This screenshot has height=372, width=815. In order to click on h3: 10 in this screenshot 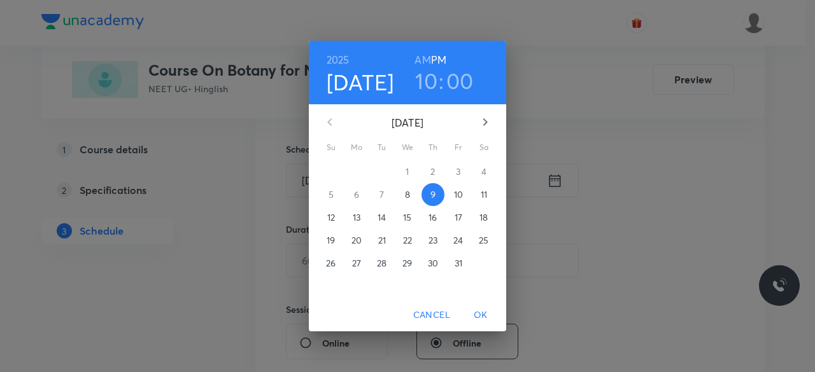, I will do `click(426, 81)`.